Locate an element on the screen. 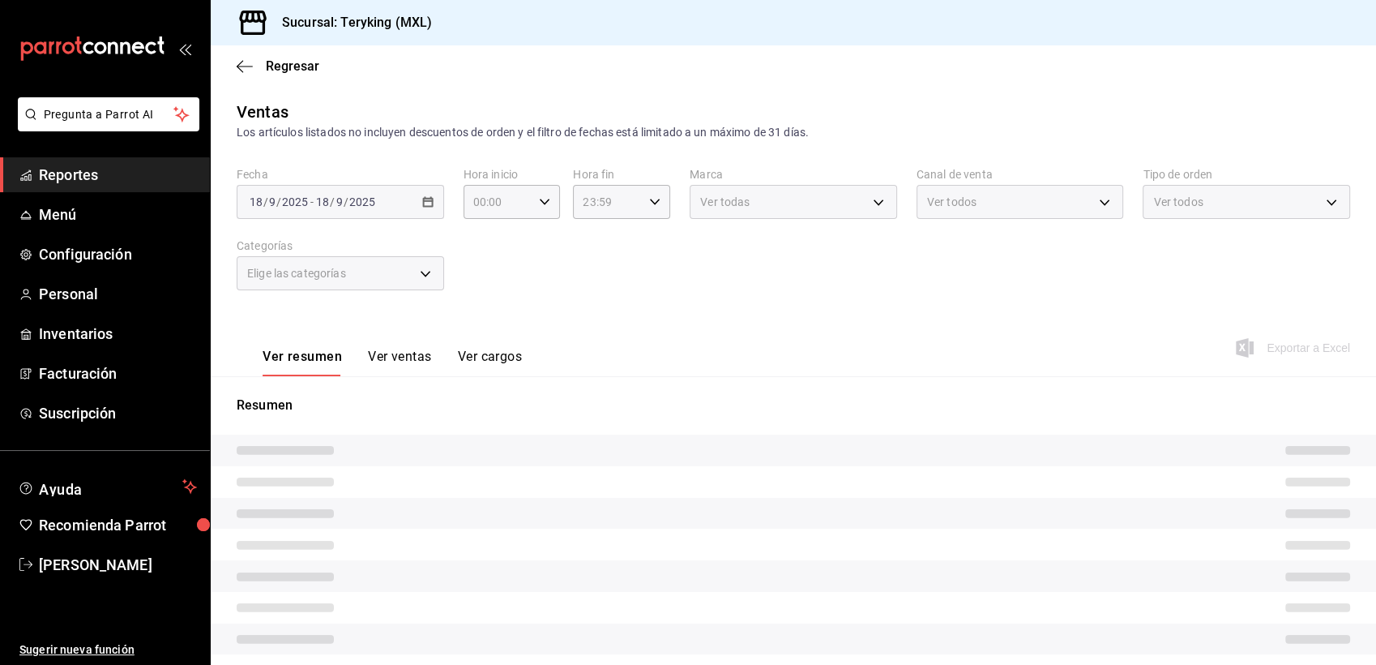 The width and height of the screenshot is (1376, 665). span: Suscripción is located at coordinates (118, 412).